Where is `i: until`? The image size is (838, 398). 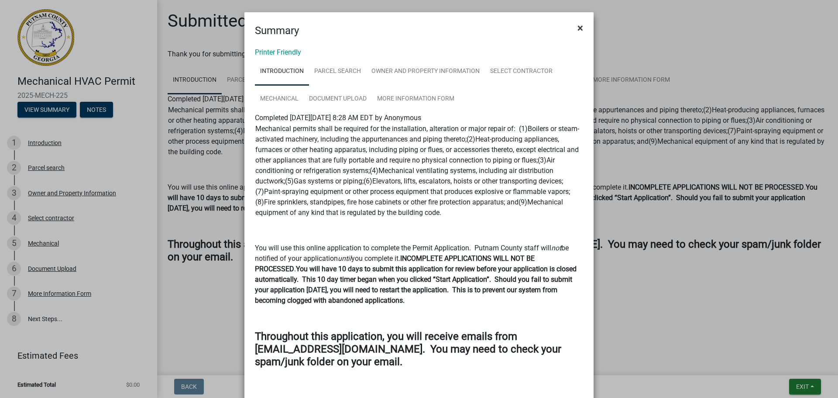
i: until is located at coordinates (344, 258).